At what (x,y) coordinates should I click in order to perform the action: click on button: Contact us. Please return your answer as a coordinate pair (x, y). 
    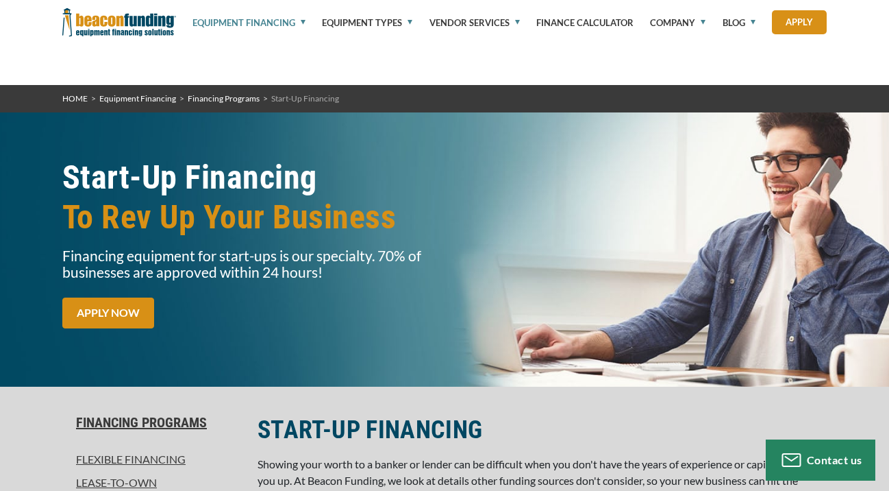
    Looking at the image, I should click on (821, 460).